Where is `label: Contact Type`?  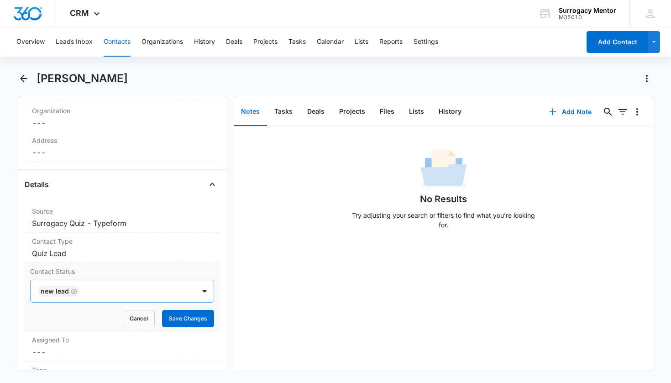 label: Contact Type is located at coordinates (122, 241).